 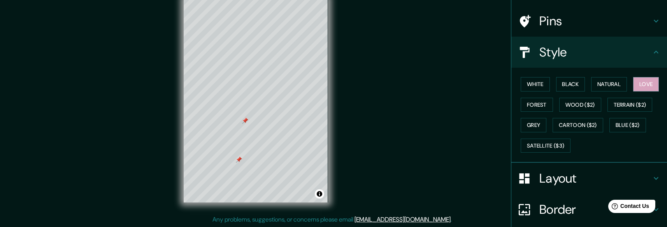 I want to click on button: Cartoon ($2), so click(x=578, y=125).